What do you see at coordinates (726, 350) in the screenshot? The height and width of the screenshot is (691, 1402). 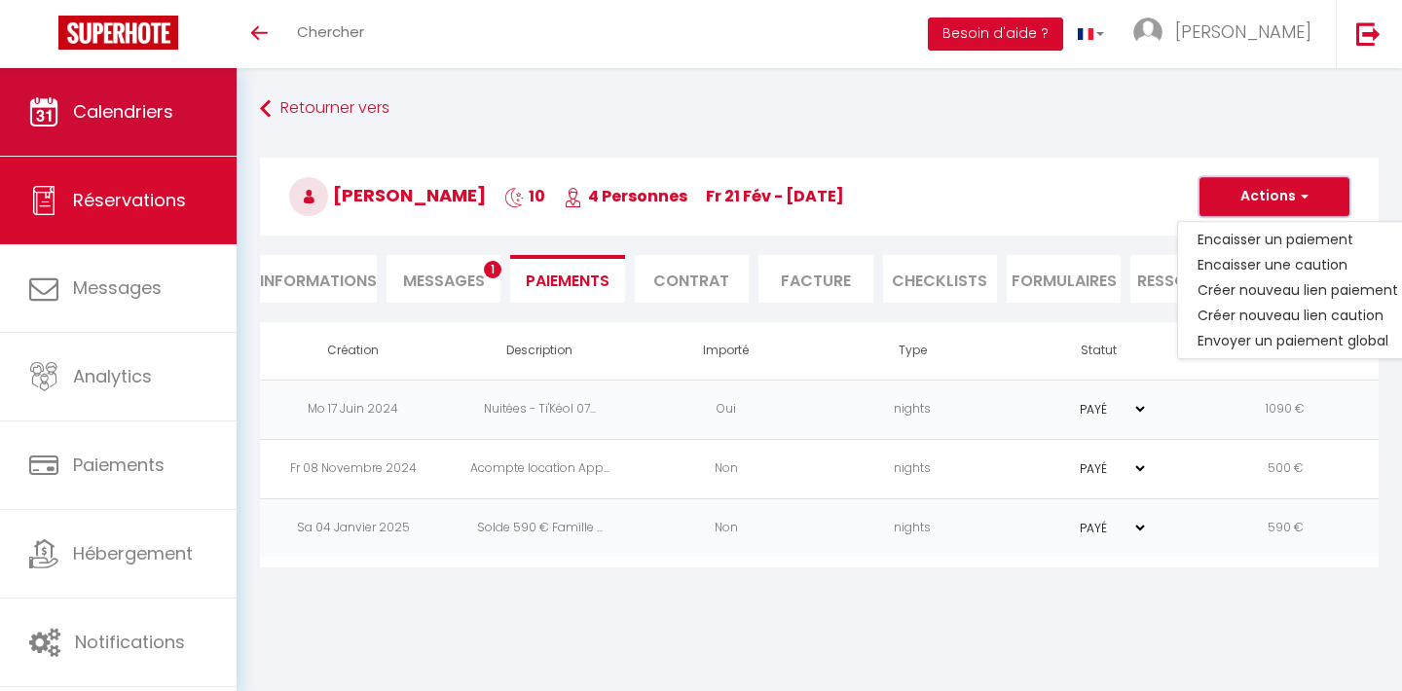 I see `th: Importé` at bounding box center [726, 350].